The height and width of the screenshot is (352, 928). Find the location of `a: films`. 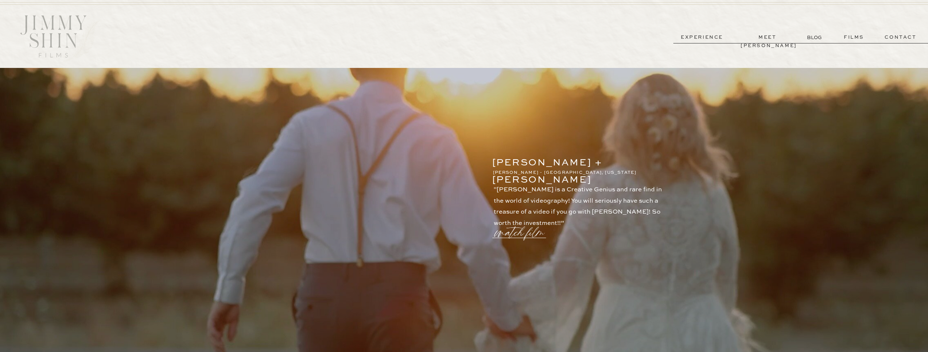

a: films is located at coordinates (854, 37).